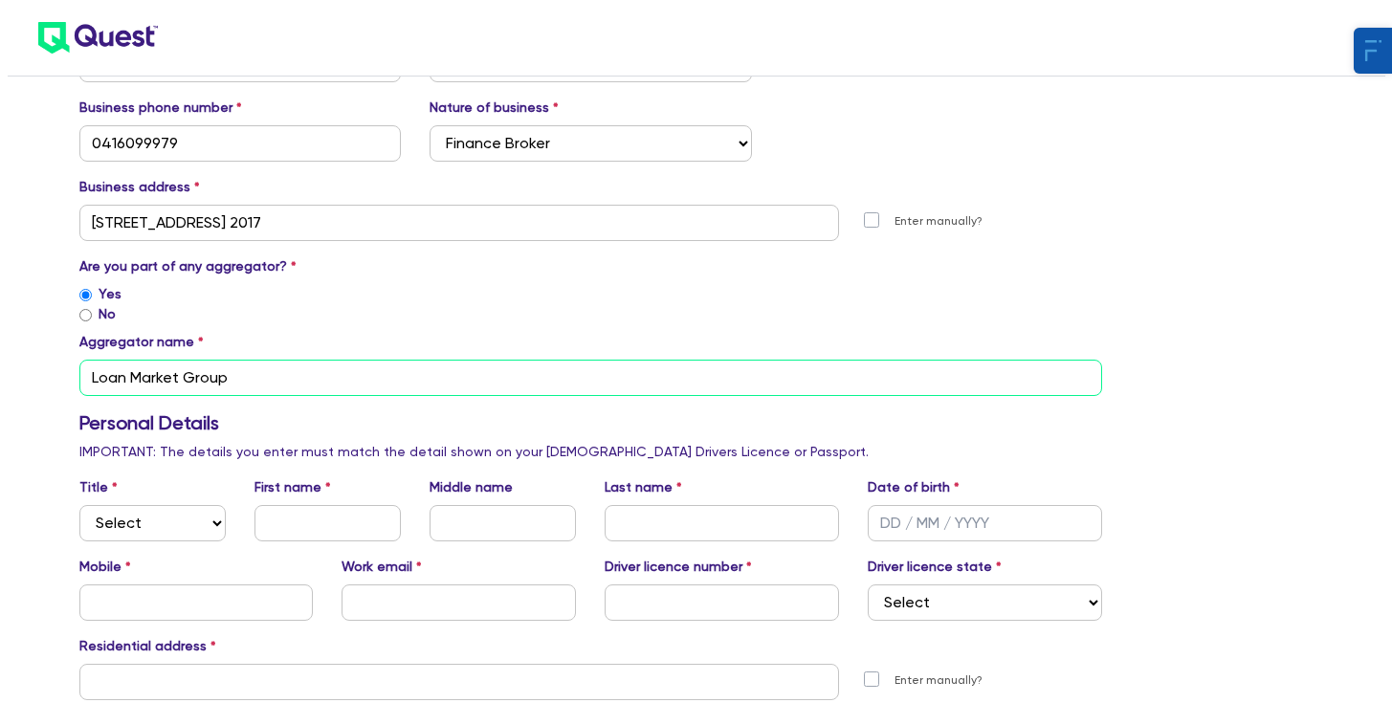 The height and width of the screenshot is (703, 1392). Describe the element at coordinates (187, 266) in the screenshot. I see `label: Are you part of any aggregator?` at that location.